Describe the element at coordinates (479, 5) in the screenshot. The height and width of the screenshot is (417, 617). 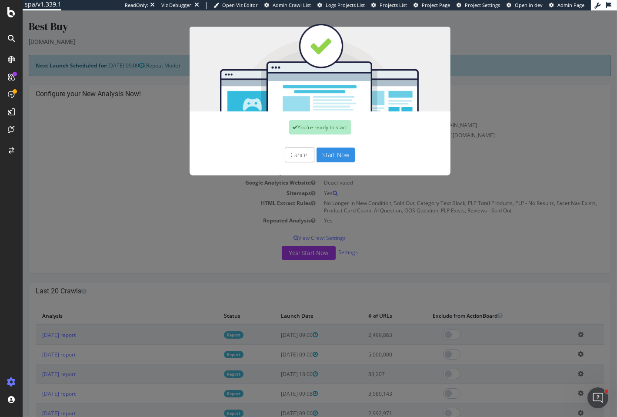
I see `a: Project Settings` at that location.